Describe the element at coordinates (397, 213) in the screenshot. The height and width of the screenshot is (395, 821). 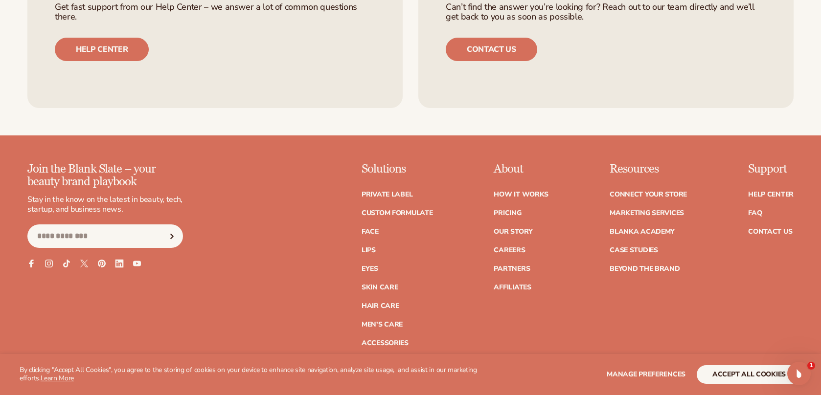
I see `a: Custom formulate` at that location.